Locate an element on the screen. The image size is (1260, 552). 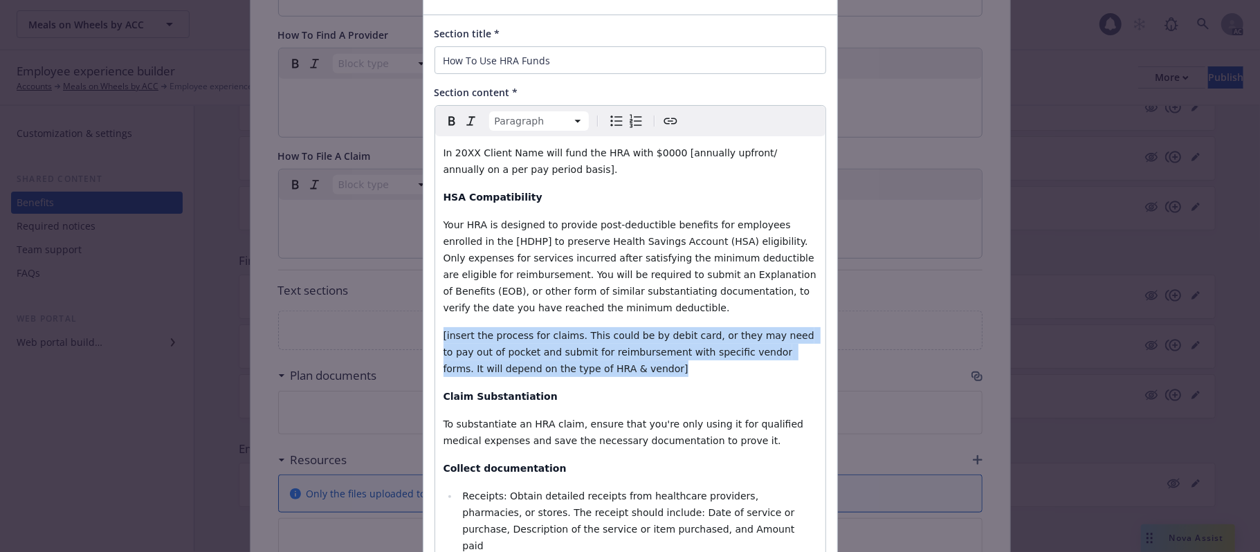
button: Italic is located at coordinates (471, 121).